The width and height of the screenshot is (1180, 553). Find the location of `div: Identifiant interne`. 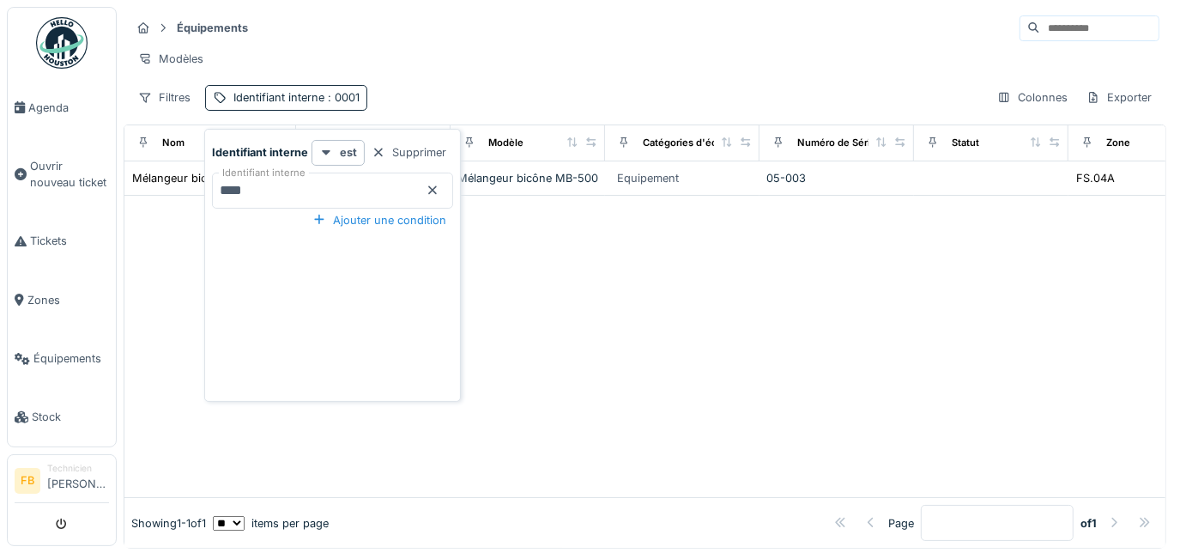

div: Identifiant interne is located at coordinates (296, 97).